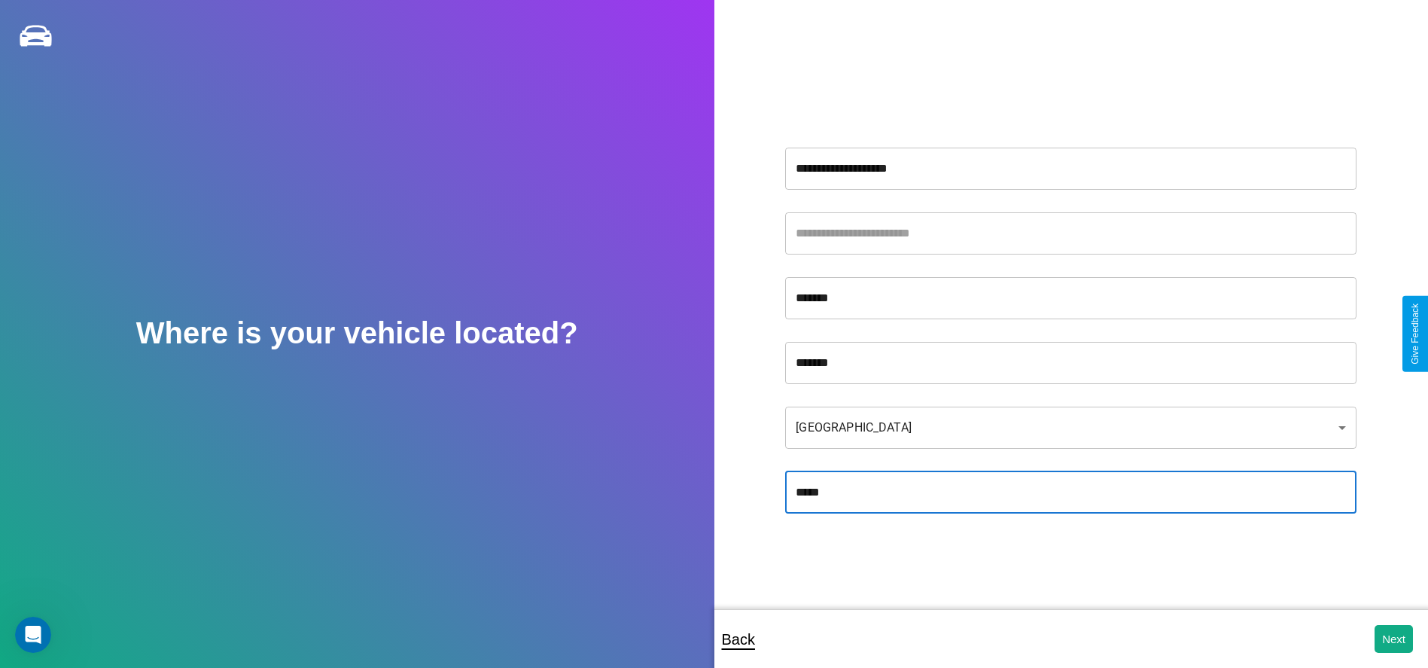 The image size is (1428, 668). Describe the element at coordinates (357, 333) in the screenshot. I see `h2: Where is your vehicle located?` at that location.